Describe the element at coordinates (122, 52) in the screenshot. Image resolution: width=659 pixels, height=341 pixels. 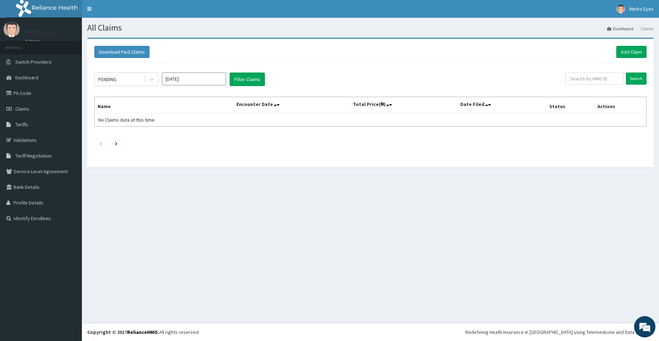
I see `button: Download Paid Claims` at that location.